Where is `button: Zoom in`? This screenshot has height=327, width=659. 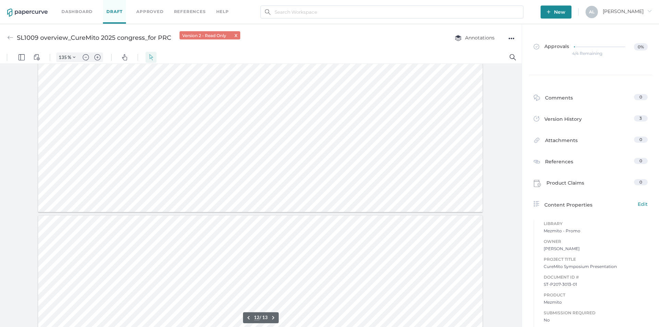 button: Zoom in is located at coordinates (97, 6).